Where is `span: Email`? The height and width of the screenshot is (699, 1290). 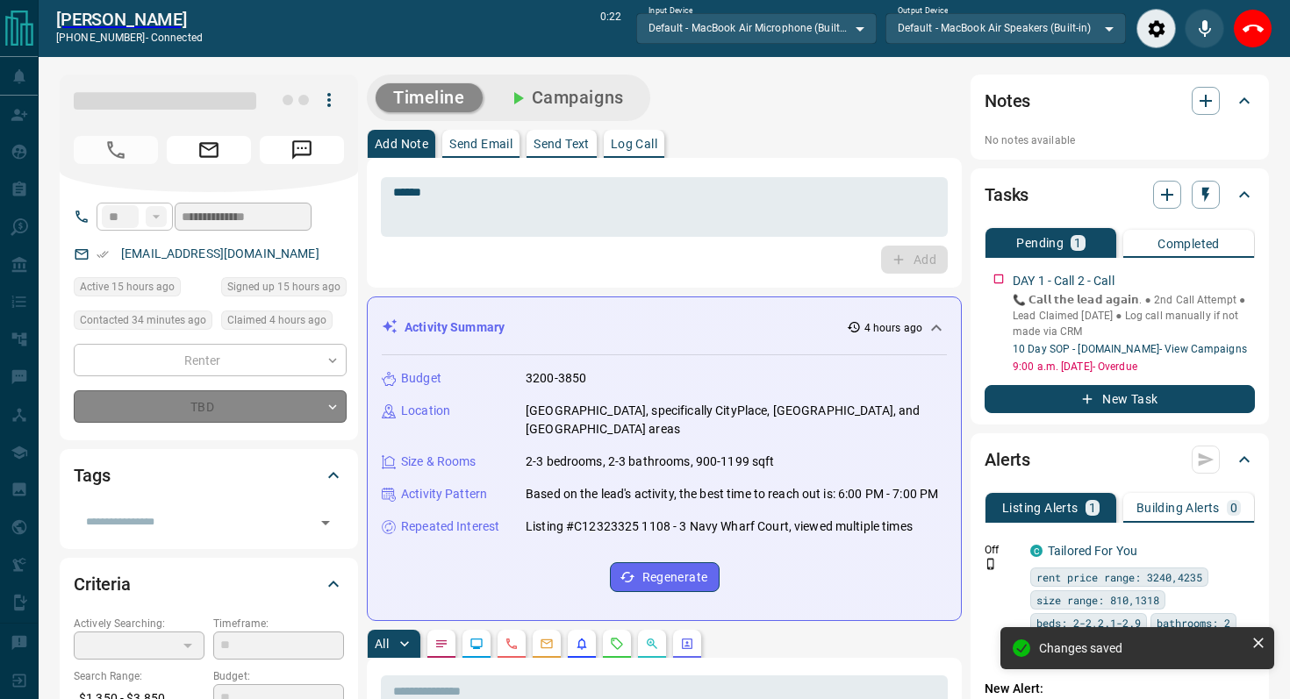 span: Email is located at coordinates (209, 150).